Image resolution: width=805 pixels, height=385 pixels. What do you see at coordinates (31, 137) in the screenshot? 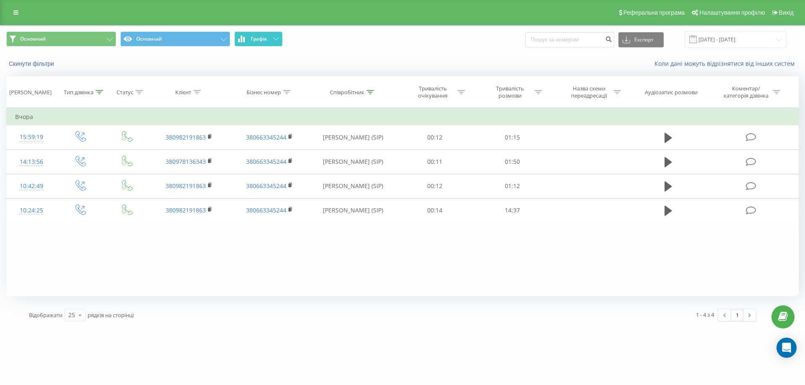
I see `div: 15:59:19` at bounding box center [31, 137].